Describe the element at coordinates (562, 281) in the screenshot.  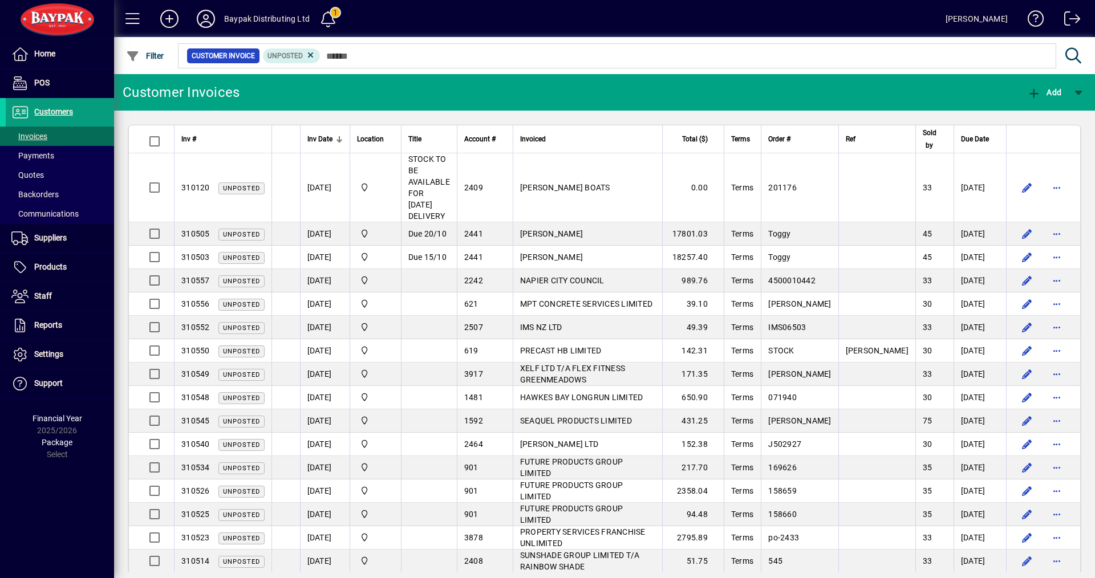
I see `span: NAPIER CITY COUNCIL` at that location.